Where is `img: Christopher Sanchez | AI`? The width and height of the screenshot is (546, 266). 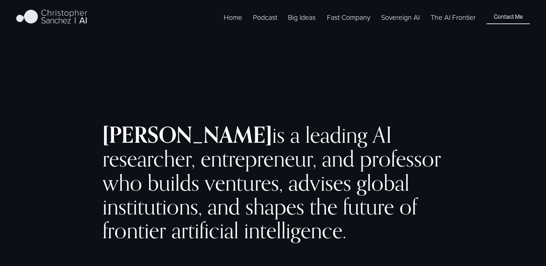 img: Christopher Sanchez | AI is located at coordinates (52, 17).